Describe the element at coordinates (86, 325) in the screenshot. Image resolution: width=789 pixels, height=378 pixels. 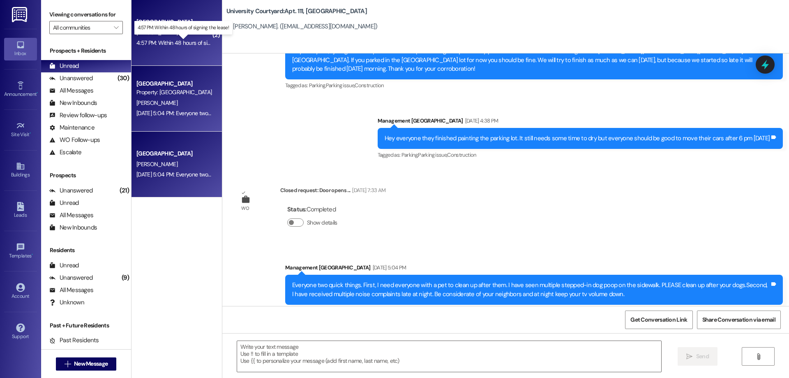
I see `div: Past + Future Residents` at that location.